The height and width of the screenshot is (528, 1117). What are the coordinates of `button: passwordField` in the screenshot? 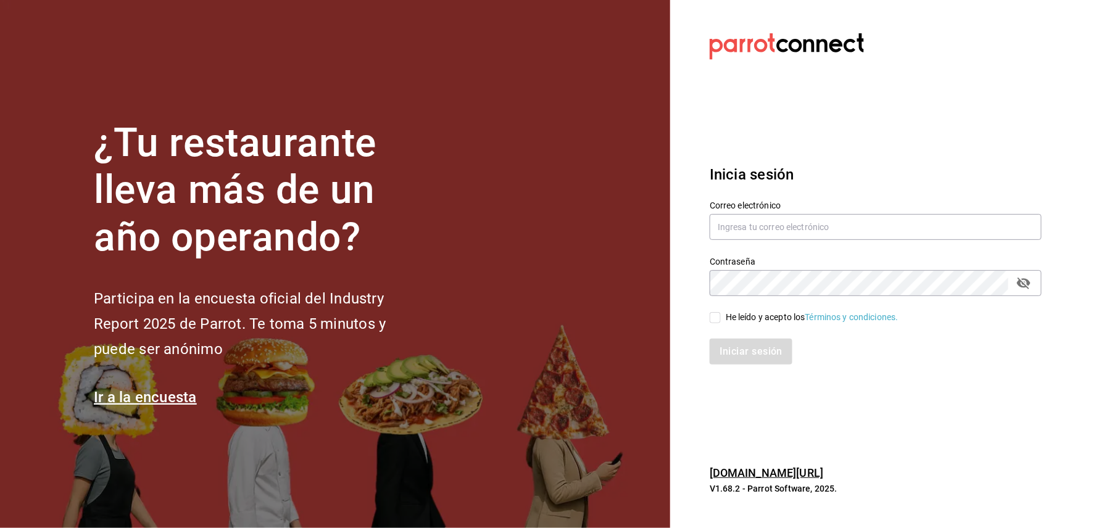 It's located at (1024, 283).